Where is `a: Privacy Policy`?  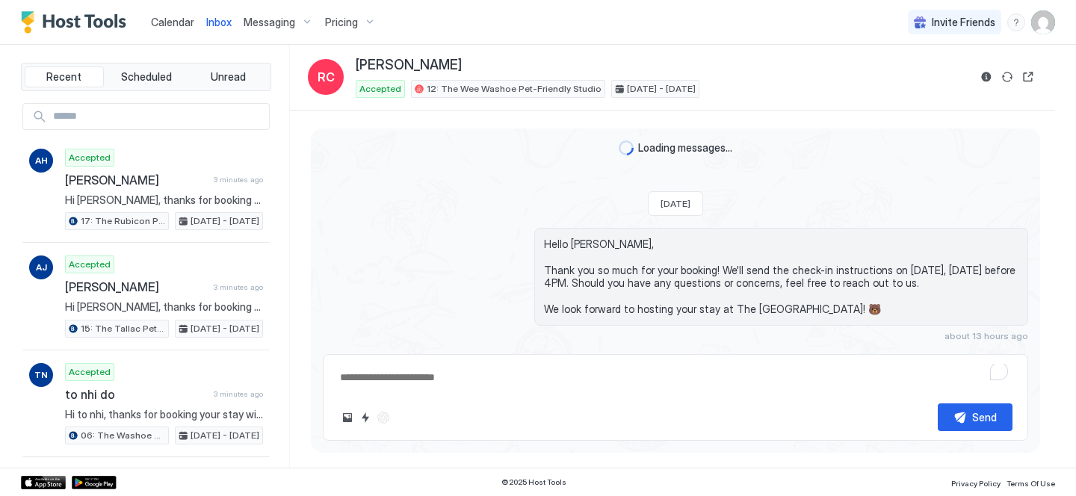
a: Privacy Policy is located at coordinates (976, 482).